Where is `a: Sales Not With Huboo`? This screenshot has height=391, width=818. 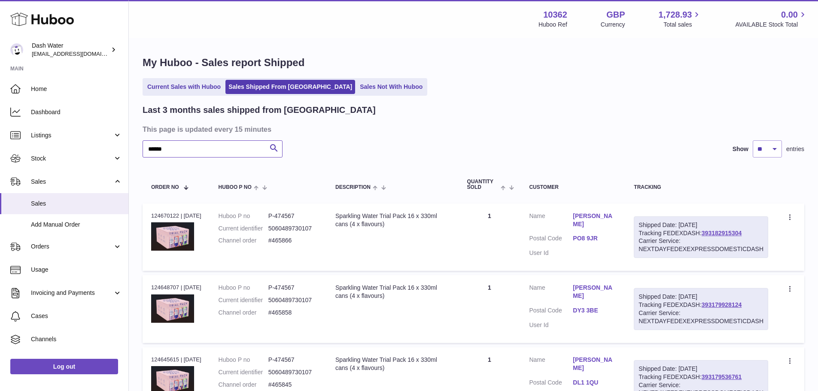
a: Sales Not With Huboo is located at coordinates (391, 87).